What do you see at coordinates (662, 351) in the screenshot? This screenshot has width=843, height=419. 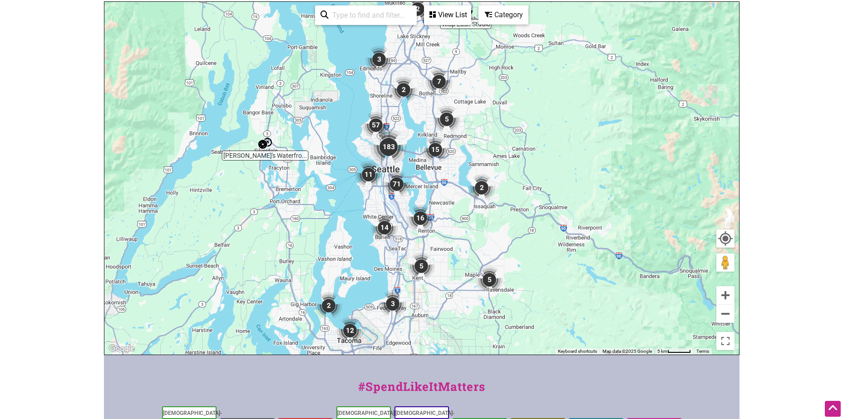 I see `span: 5 km` at bounding box center [662, 351].